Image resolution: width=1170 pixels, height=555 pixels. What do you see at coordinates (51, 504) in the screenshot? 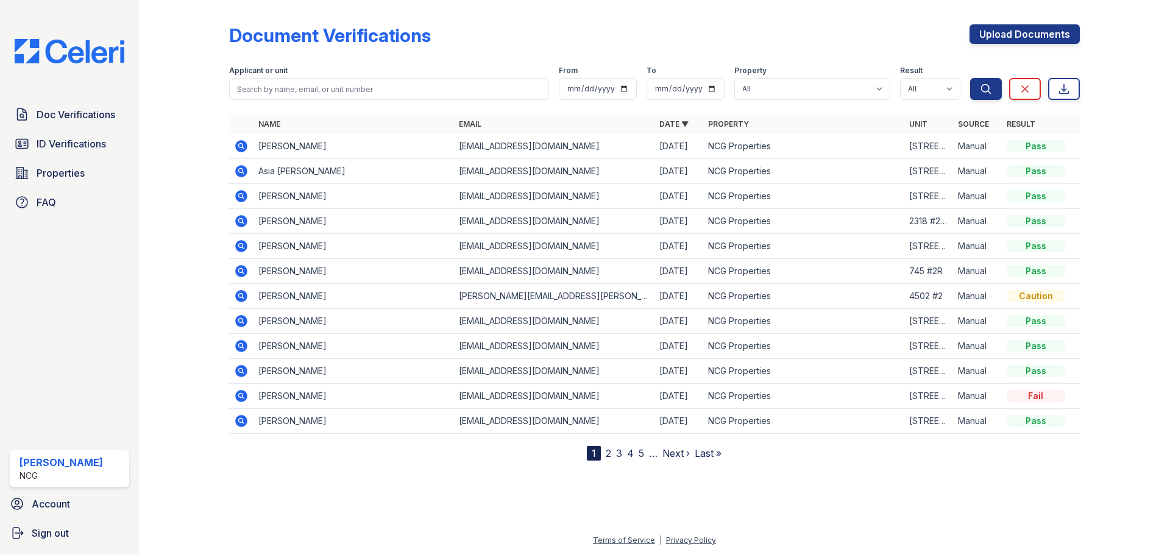
I see `span: Account` at bounding box center [51, 504].